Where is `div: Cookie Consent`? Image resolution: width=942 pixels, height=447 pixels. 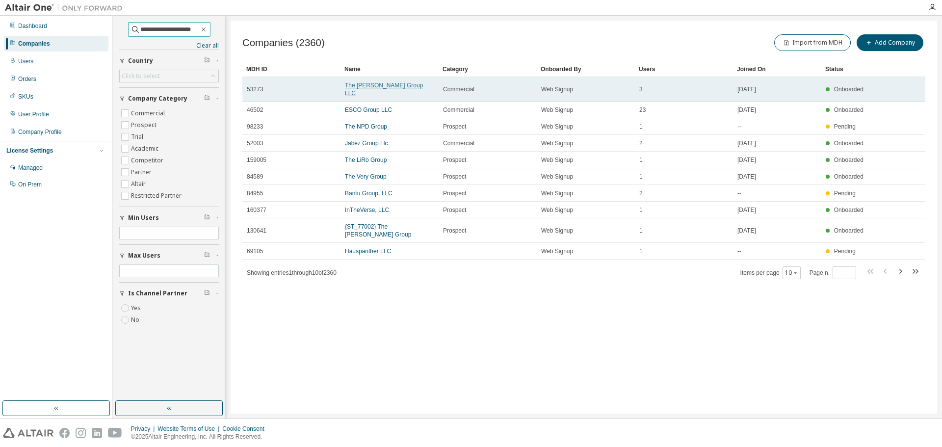
div: Cookie Consent is located at coordinates (246, 429).